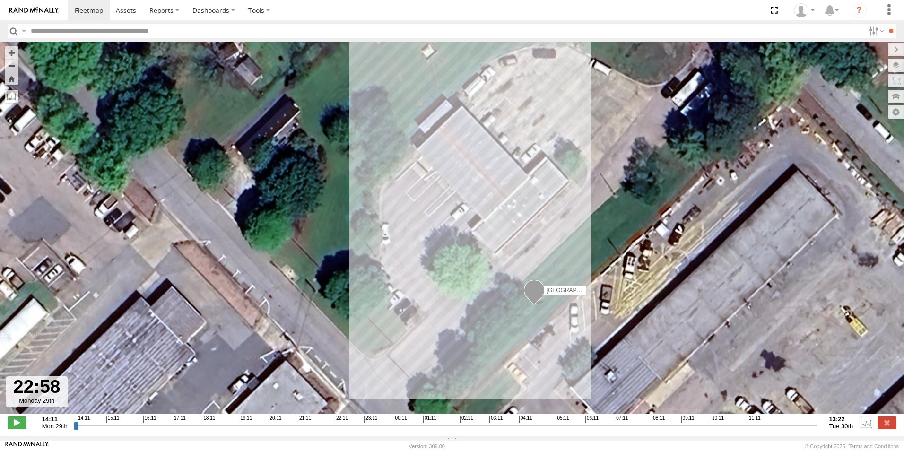 Image resolution: width=904 pixels, height=451 pixels. Describe the element at coordinates (427, 446) in the screenshot. I see `div: Version: 309.00` at that location.